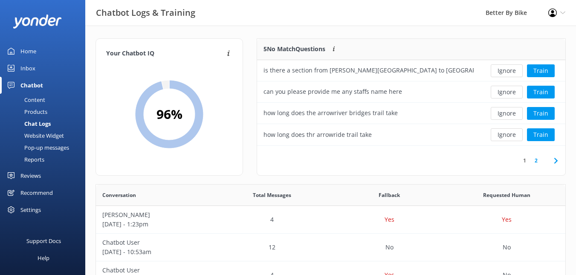 This screenshot has height=275, width=576. Describe the element at coordinates (31, 176) in the screenshot. I see `div: Reviews` at that location.